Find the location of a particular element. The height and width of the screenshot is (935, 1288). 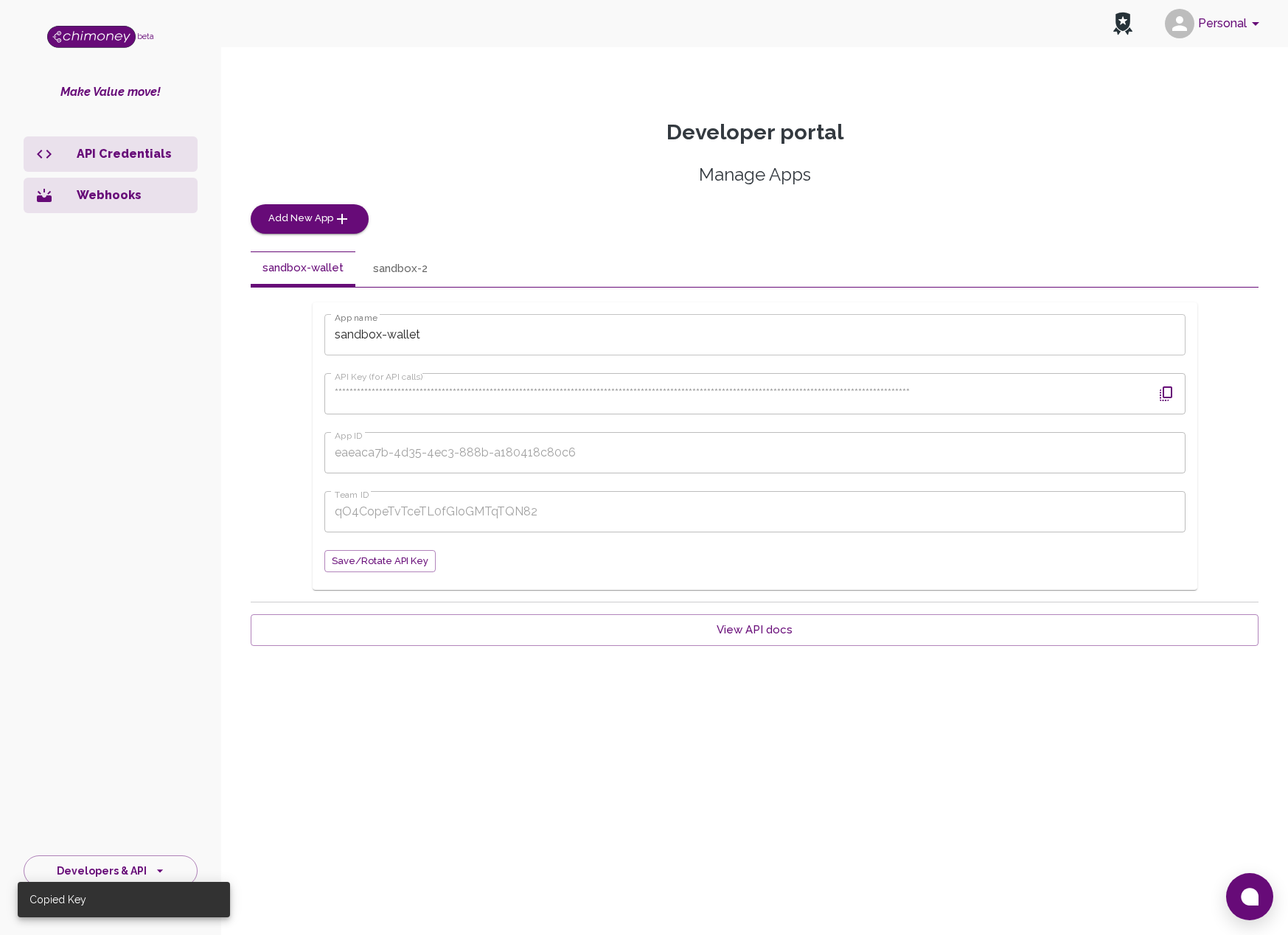

a: View API docs is located at coordinates (755, 630).